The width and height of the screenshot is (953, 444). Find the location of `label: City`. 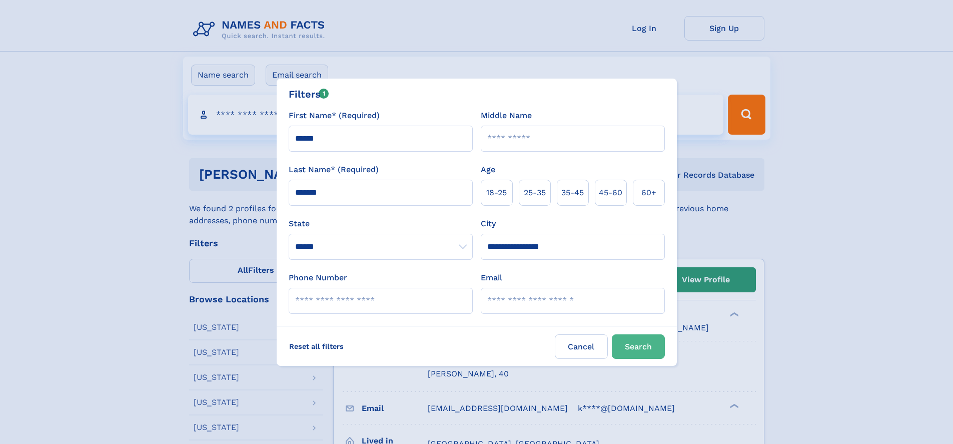

label: City is located at coordinates (488, 224).